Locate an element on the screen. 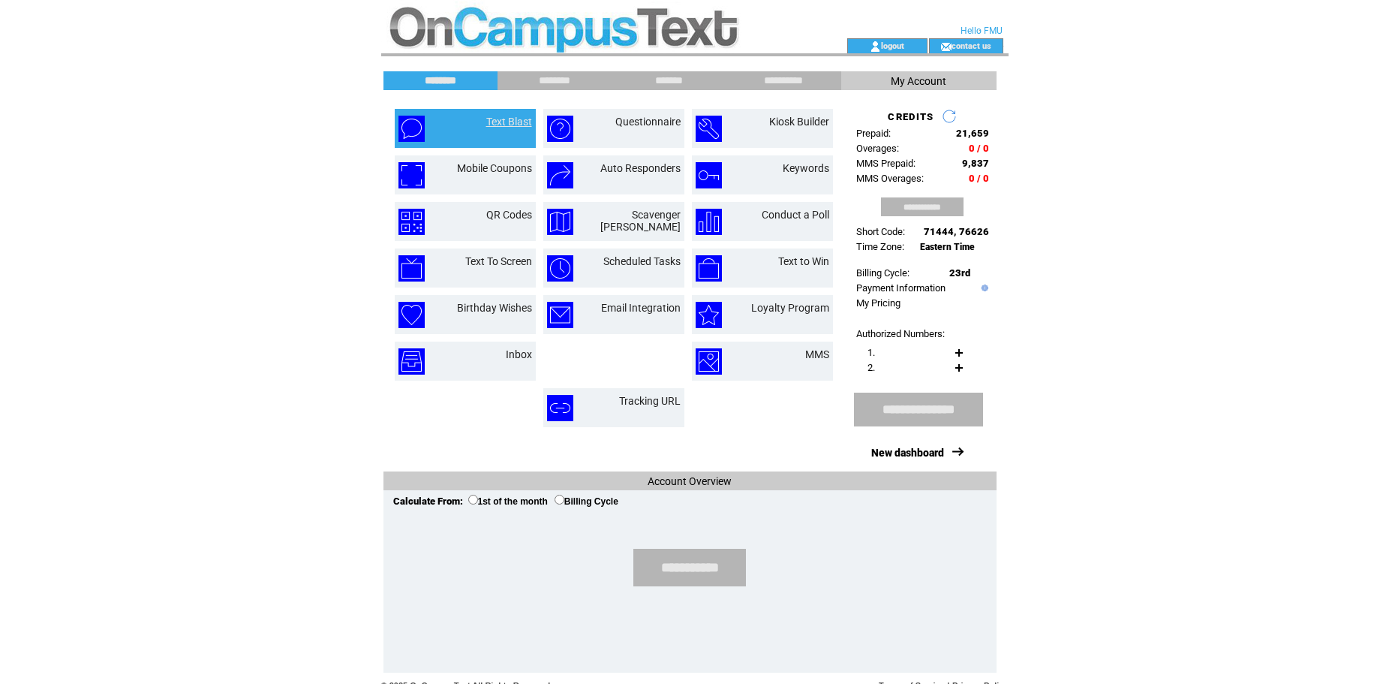 Image resolution: width=1389 pixels, height=684 pixels. span: Hello FMU is located at coordinates (982, 31).